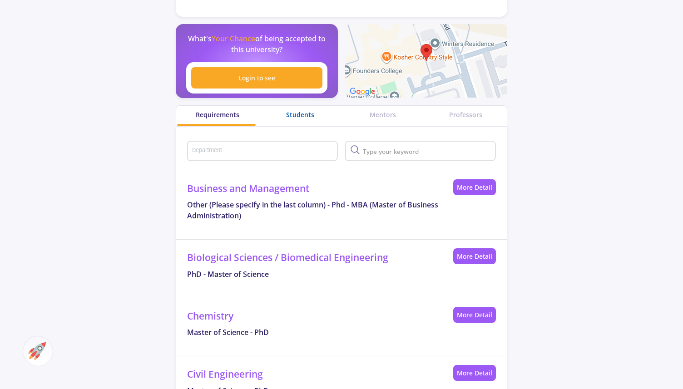 Image resolution: width=683 pixels, height=389 pixels. What do you see at coordinates (362, 92) in the screenshot?
I see `a: Open this area in Google Maps (opens a new window)` at bounding box center [362, 92].